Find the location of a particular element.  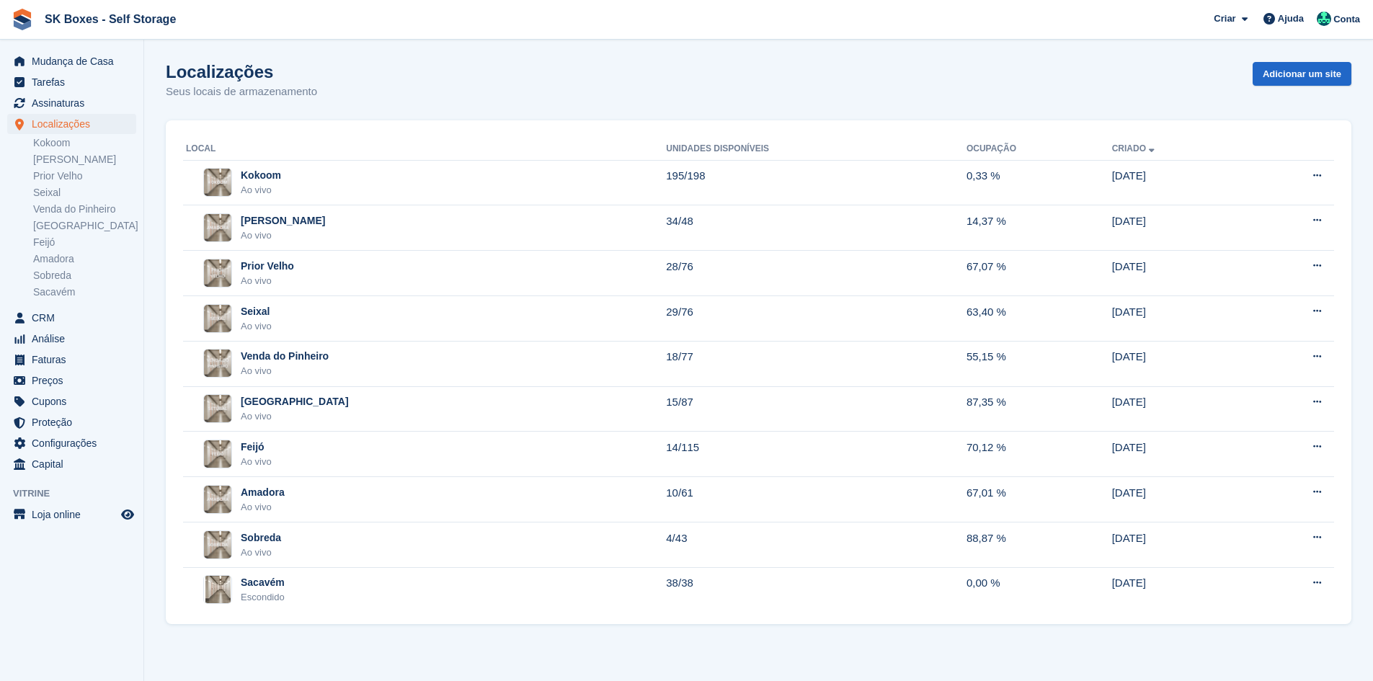

img: Imagem do site Kokoom is located at coordinates (218, 182).